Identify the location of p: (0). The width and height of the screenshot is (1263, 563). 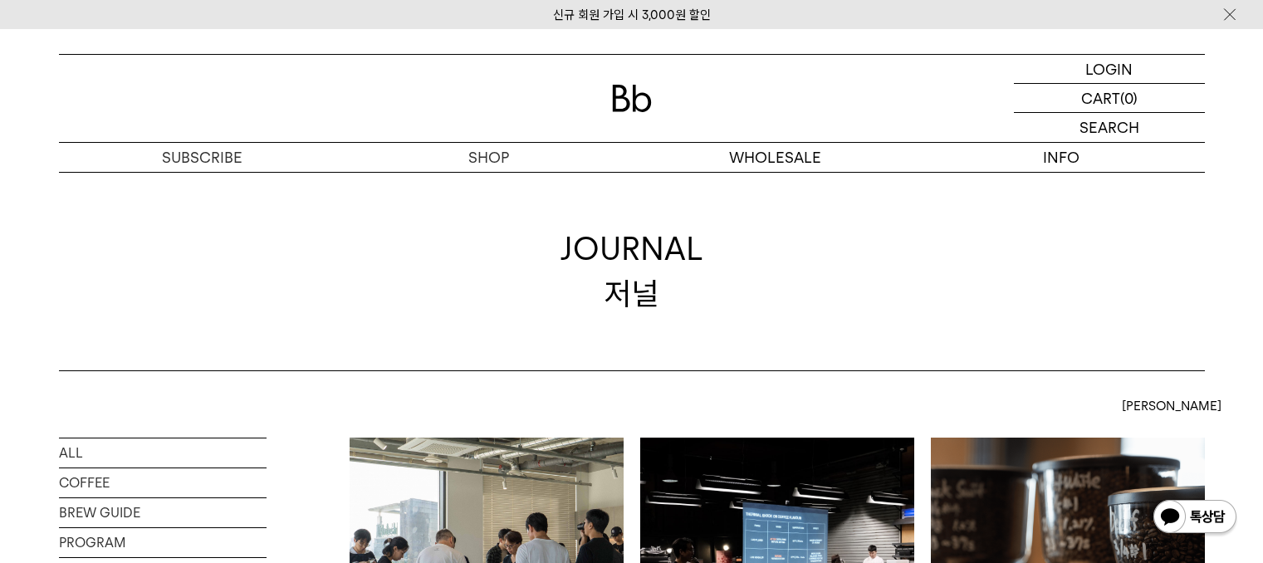
(1129, 98).